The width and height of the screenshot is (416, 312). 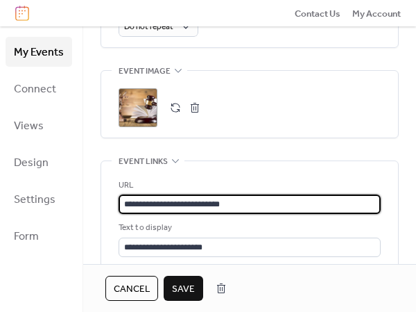 I want to click on span: Views, so click(x=28, y=126).